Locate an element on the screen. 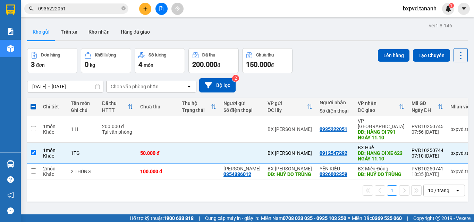  div: Tại văn phòng is located at coordinates (118, 132).